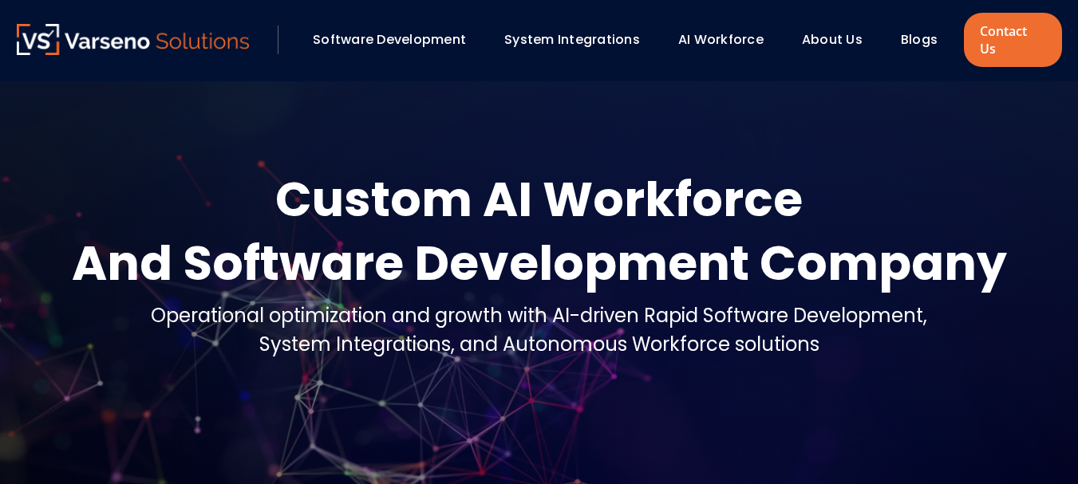 The width and height of the screenshot is (1078, 484). Describe the element at coordinates (579, 40) in the screenshot. I see `div: System Integrations` at that location.